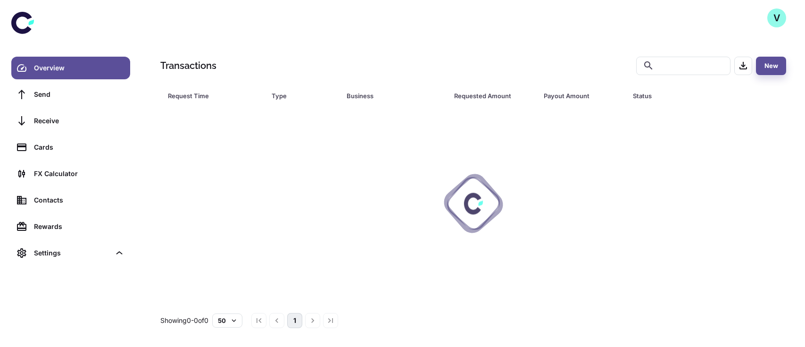 The image size is (805, 347). Describe the element at coordinates (71, 121) in the screenshot. I see `a: Receive` at that location.